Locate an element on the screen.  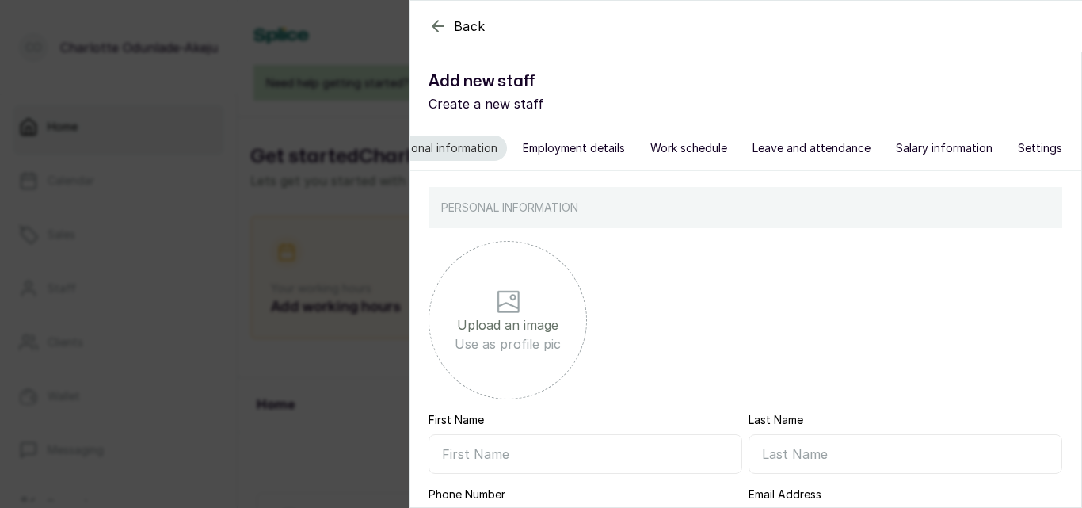
button: Back is located at coordinates (457, 26).